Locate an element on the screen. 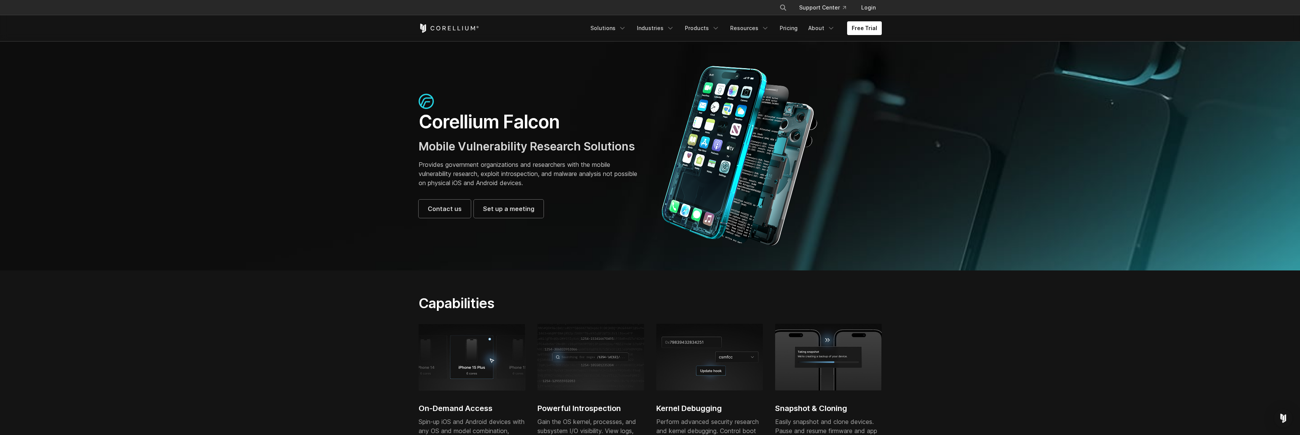  a: Free Trial is located at coordinates (864, 28).